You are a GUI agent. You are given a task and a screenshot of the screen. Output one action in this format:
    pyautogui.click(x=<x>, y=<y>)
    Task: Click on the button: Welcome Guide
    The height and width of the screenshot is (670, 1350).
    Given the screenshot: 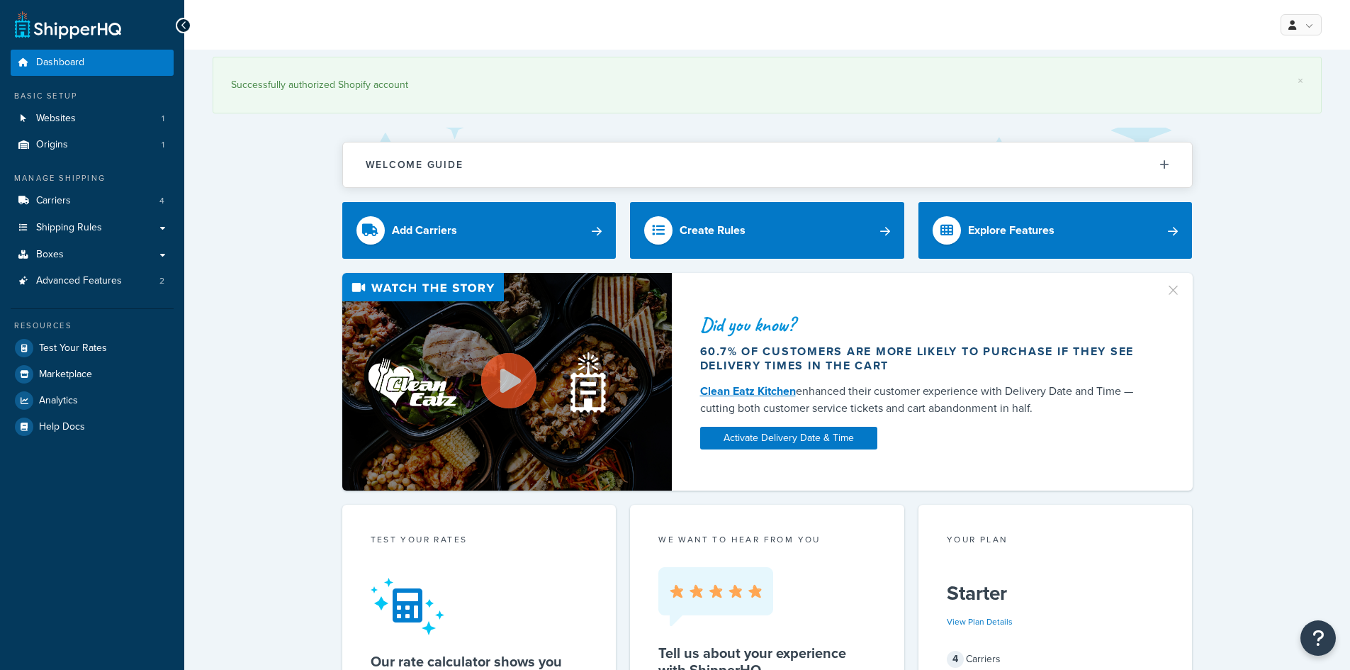 What is the action you would take?
    pyautogui.click(x=768, y=164)
    